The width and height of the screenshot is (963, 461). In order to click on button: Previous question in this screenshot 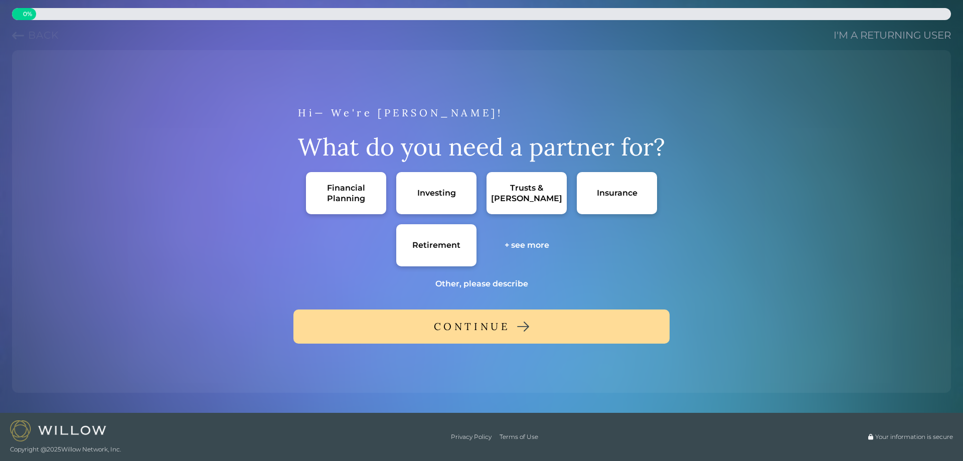, I will do `click(35, 35)`.